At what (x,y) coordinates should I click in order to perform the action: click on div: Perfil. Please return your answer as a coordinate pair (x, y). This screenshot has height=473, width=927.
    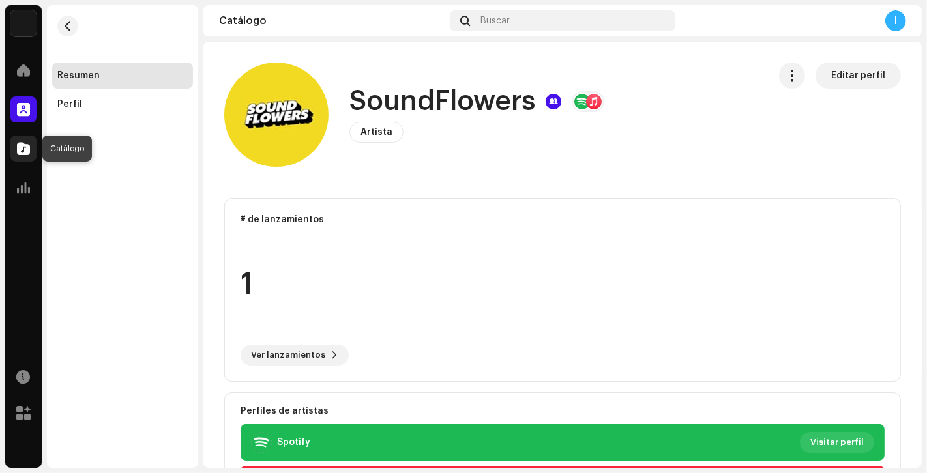
    Looking at the image, I should click on (70, 104).